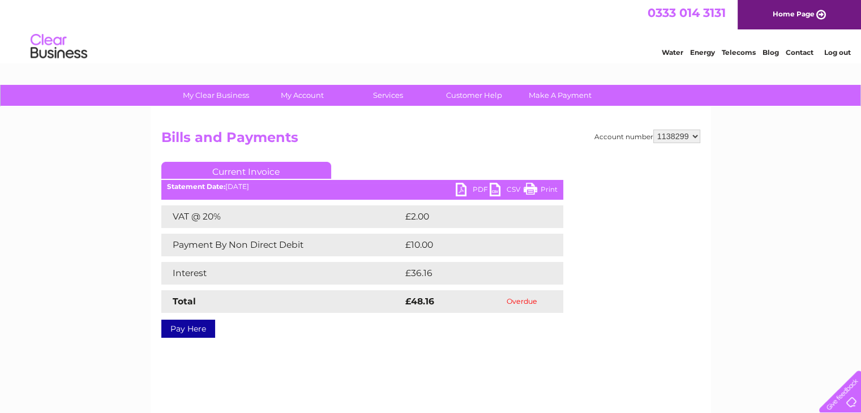 This screenshot has height=413, width=861. Describe the element at coordinates (246, 170) in the screenshot. I see `a: Current Invoice` at that location.